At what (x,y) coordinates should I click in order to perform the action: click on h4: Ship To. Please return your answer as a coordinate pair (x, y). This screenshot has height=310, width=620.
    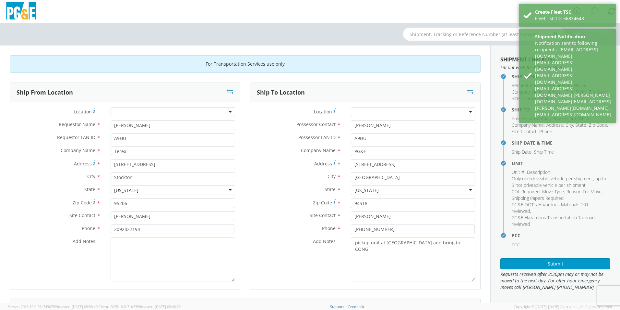
    Looking at the image, I should click on (561, 109).